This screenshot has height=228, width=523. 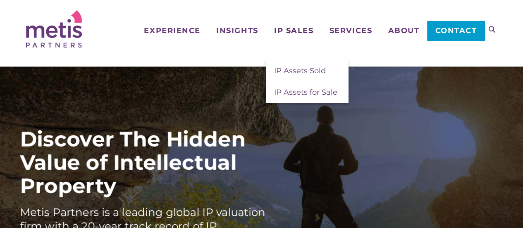 What do you see at coordinates (307, 71) in the screenshot?
I see `a: IP Assets Sold` at bounding box center [307, 71].